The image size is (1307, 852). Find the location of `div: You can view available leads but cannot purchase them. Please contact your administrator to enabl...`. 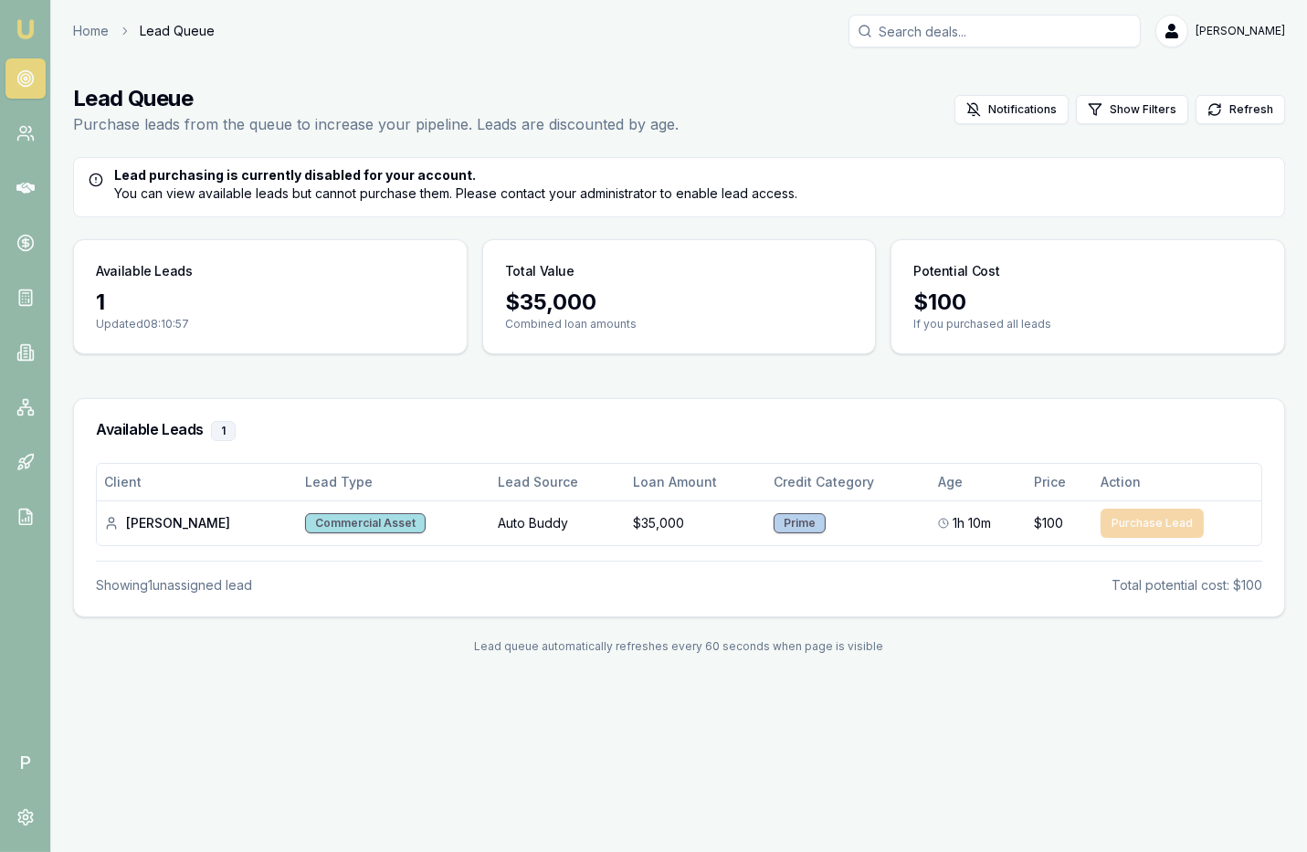

div: You can view available leads but cannot purchase them. Please contact your administrator to enabl... is located at coordinates (679, 184).